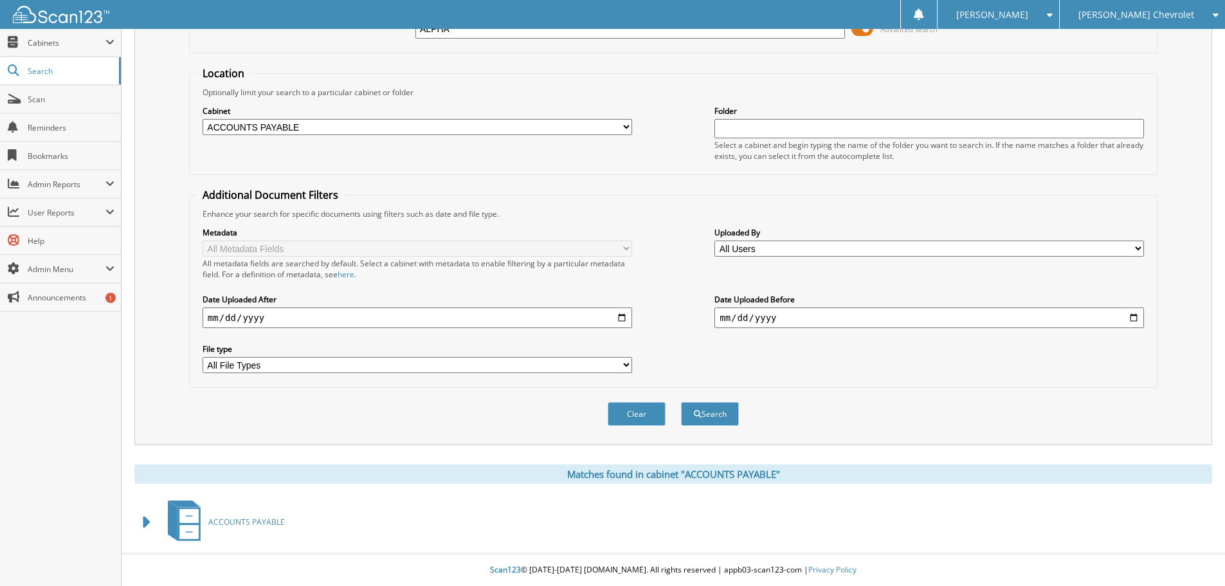 The width and height of the screenshot is (1225, 586). Describe the element at coordinates (71, 241) in the screenshot. I see `span: Help` at that location.